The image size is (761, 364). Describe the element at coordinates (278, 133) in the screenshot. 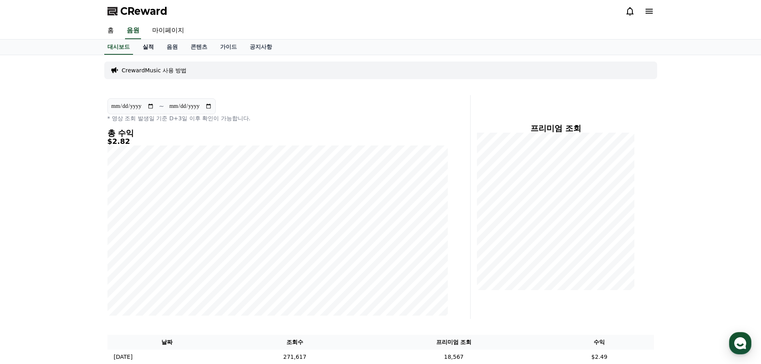

I see `h4: 총 수익` at that location.